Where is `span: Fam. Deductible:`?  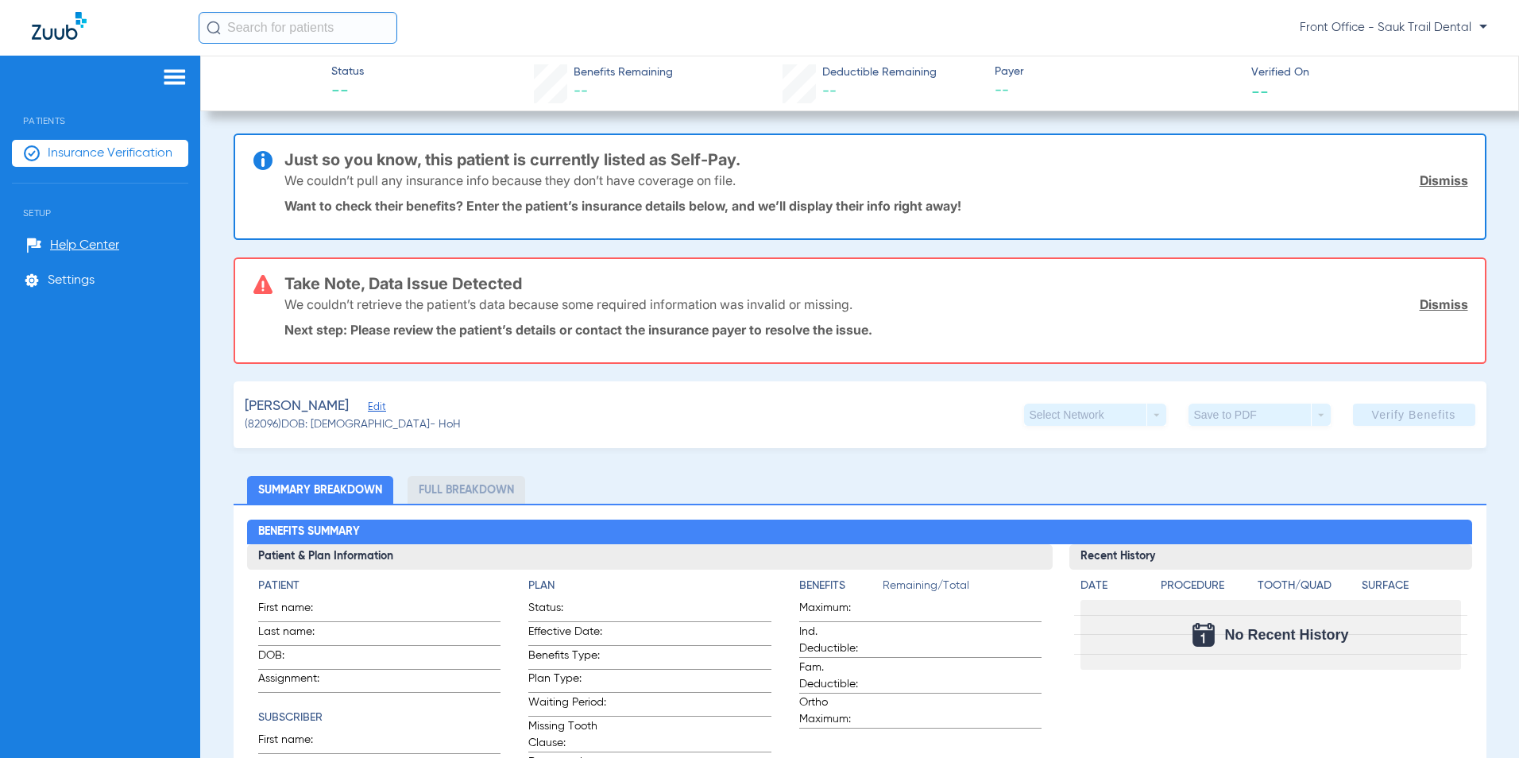
span: Fam. Deductible: is located at coordinates (838, 676).